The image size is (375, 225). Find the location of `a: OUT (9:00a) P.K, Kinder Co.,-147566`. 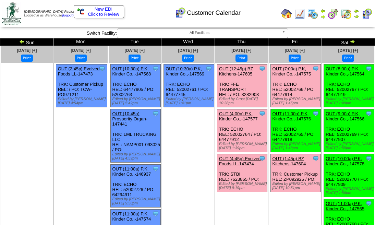

a: OUT (9:00a) P.K, Kinder Co.,-147566 is located at coordinates (345, 116).